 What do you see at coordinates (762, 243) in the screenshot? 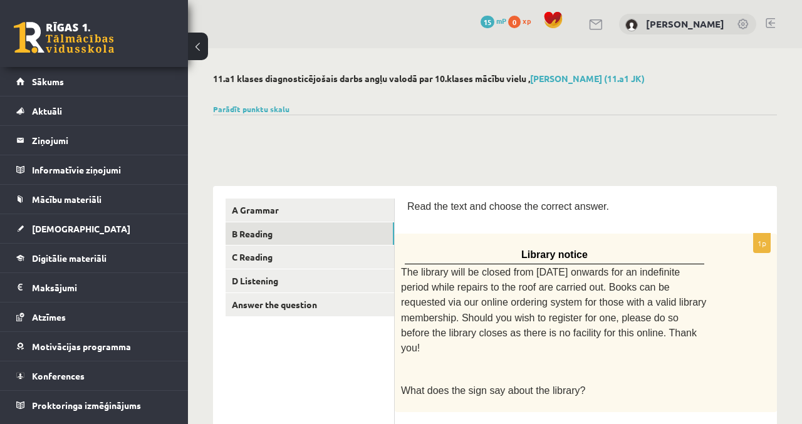
I see `p: 1p` at bounding box center [762, 243].